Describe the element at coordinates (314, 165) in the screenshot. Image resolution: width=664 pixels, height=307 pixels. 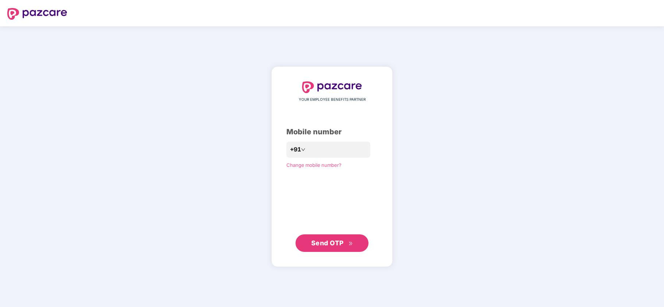
I see `span: Change mobile number?` at that location.